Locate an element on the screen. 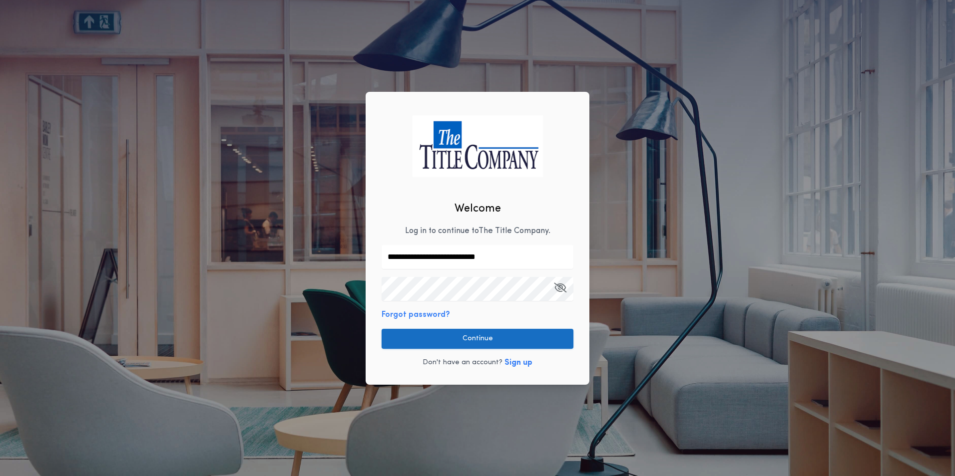 The height and width of the screenshot is (476, 955). keeper-lock: Open Keeper Popup is located at coordinates (561, 289).